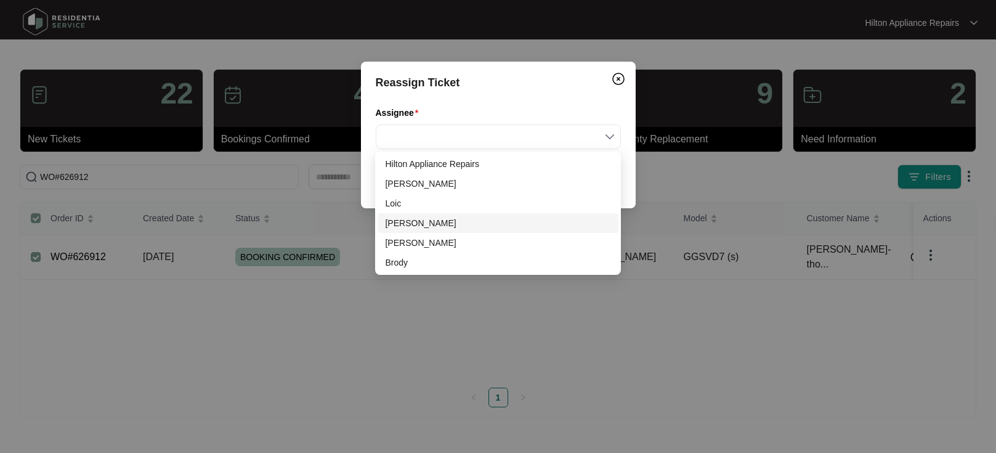 The width and height of the screenshot is (996, 453). I want to click on div: Brody, so click(498, 262).